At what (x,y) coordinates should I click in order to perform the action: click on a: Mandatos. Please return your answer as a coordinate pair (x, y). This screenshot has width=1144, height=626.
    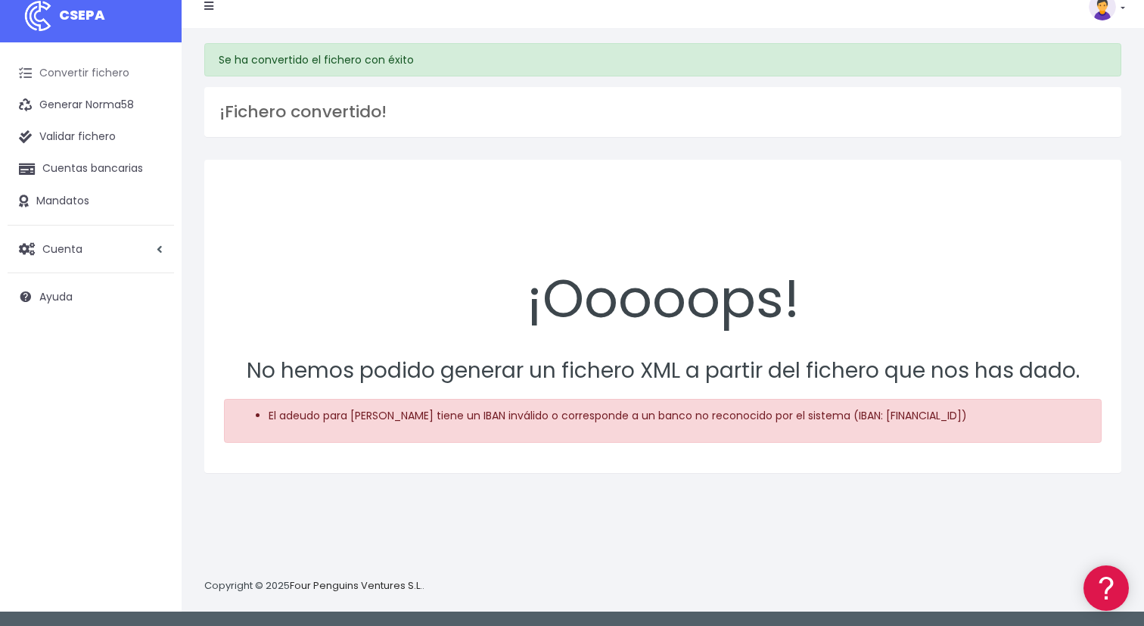
    Looking at the image, I should click on (91, 201).